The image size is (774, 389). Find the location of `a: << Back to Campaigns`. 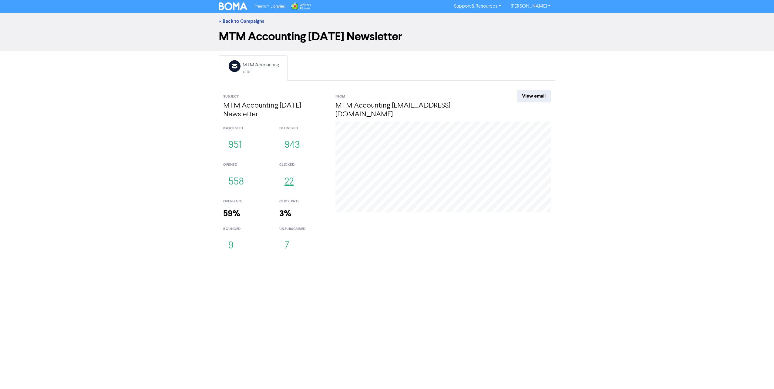

a: << Back to Campaigns is located at coordinates (241, 21).